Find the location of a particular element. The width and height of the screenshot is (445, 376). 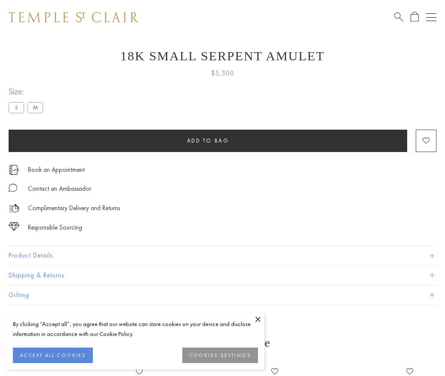

button: Shipping & Returns is located at coordinates (222, 275).